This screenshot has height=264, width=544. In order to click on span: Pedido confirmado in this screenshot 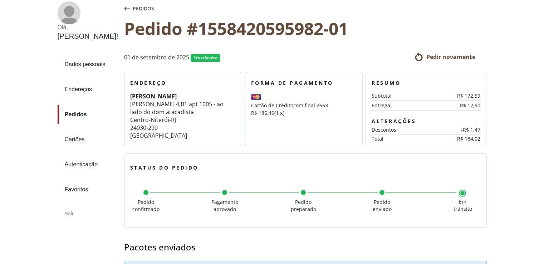, I will do `click(146, 205)`.